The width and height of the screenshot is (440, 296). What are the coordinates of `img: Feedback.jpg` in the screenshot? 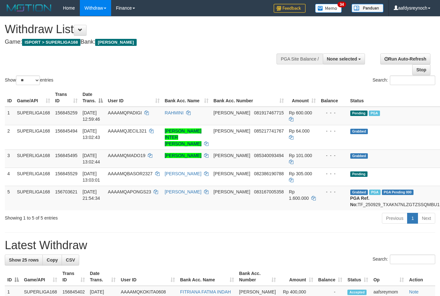 It's located at (289, 8).